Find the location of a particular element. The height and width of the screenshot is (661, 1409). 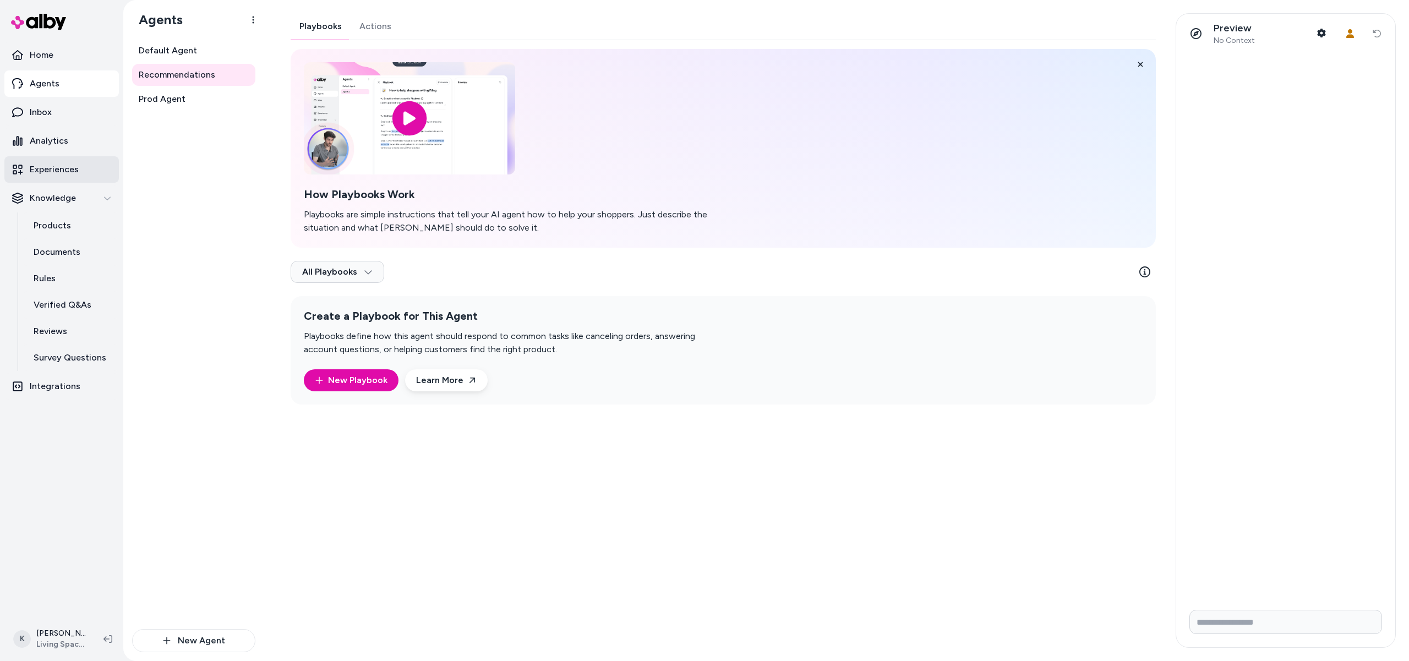

p: Inbox is located at coordinates (41, 112).